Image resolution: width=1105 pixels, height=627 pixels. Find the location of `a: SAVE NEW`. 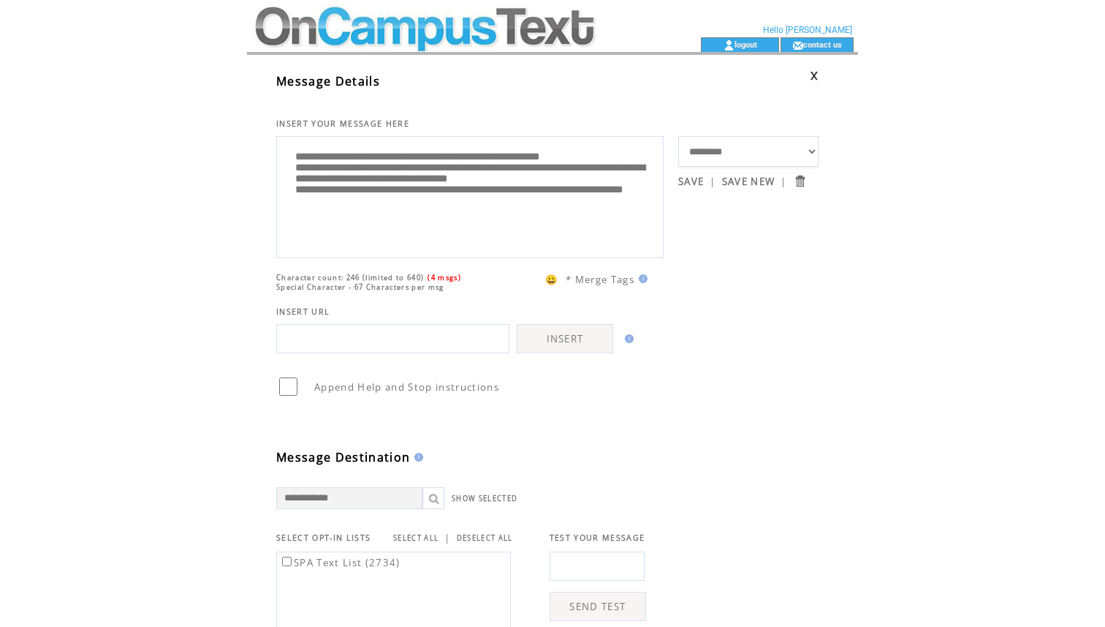

a: SAVE NEW is located at coordinates (749, 181).